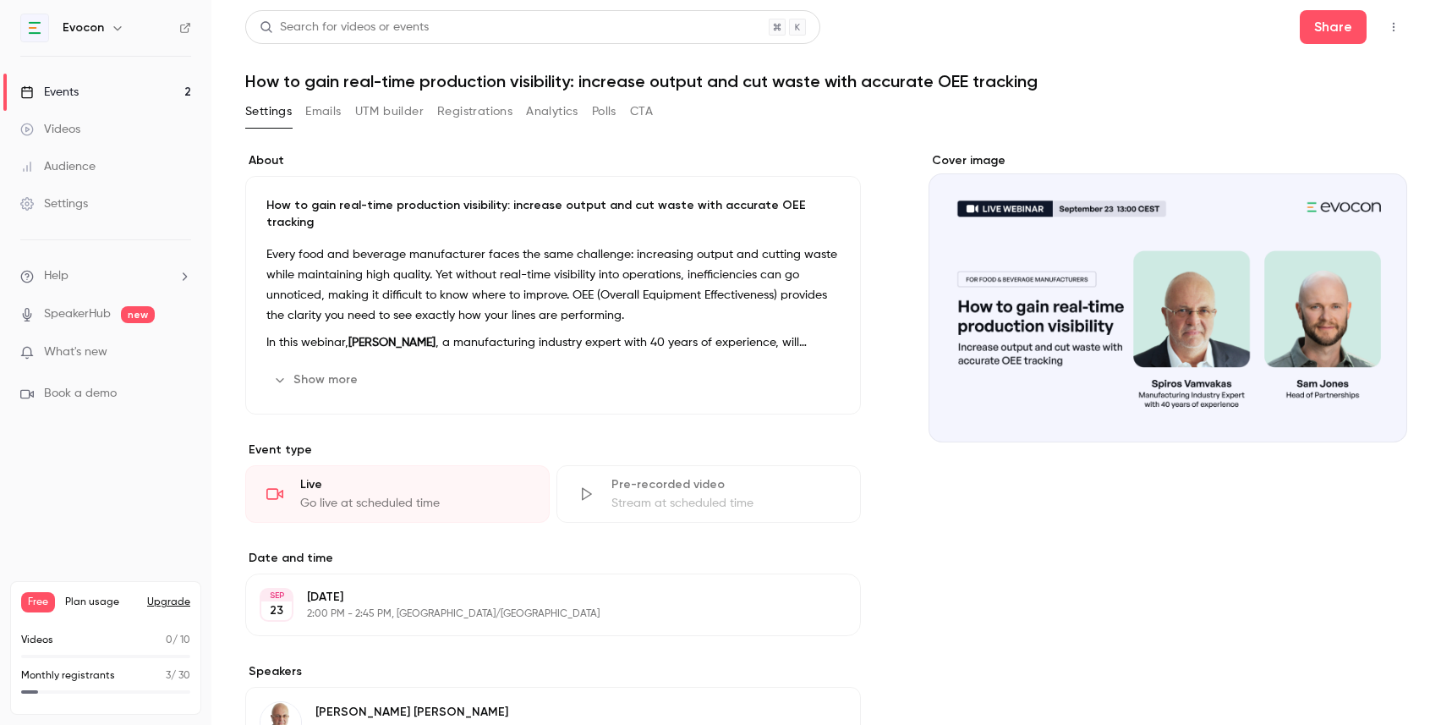 This screenshot has height=725, width=1441. What do you see at coordinates (414, 503) in the screenshot?
I see `div: Go live at scheduled time` at bounding box center [414, 503].